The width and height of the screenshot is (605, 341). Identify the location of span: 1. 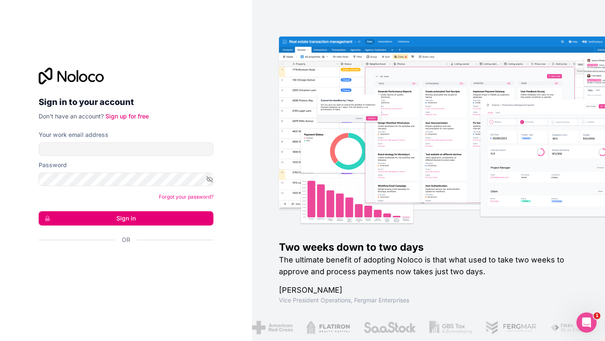
(597, 316).